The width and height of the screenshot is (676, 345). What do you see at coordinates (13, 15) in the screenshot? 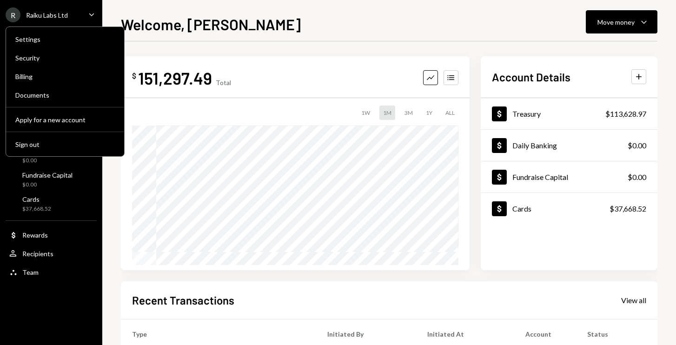
I see `div: R` at bounding box center [13, 15].